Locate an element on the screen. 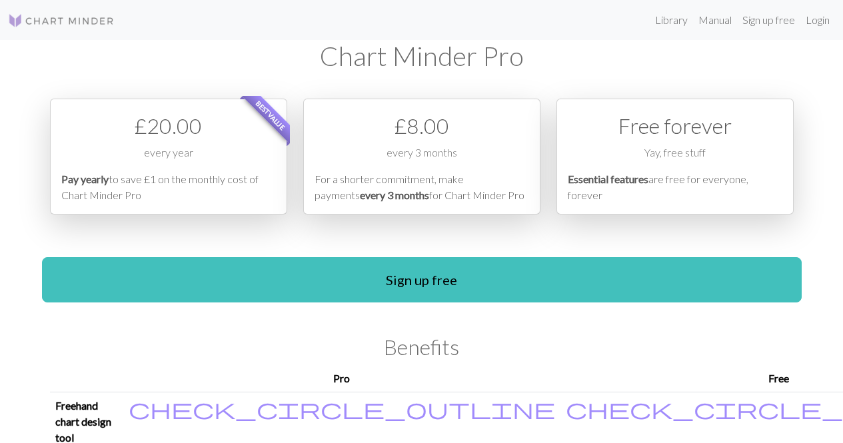  p: to save £1 on the monthly cost of Chart Minder Pro is located at coordinates (169, 187).